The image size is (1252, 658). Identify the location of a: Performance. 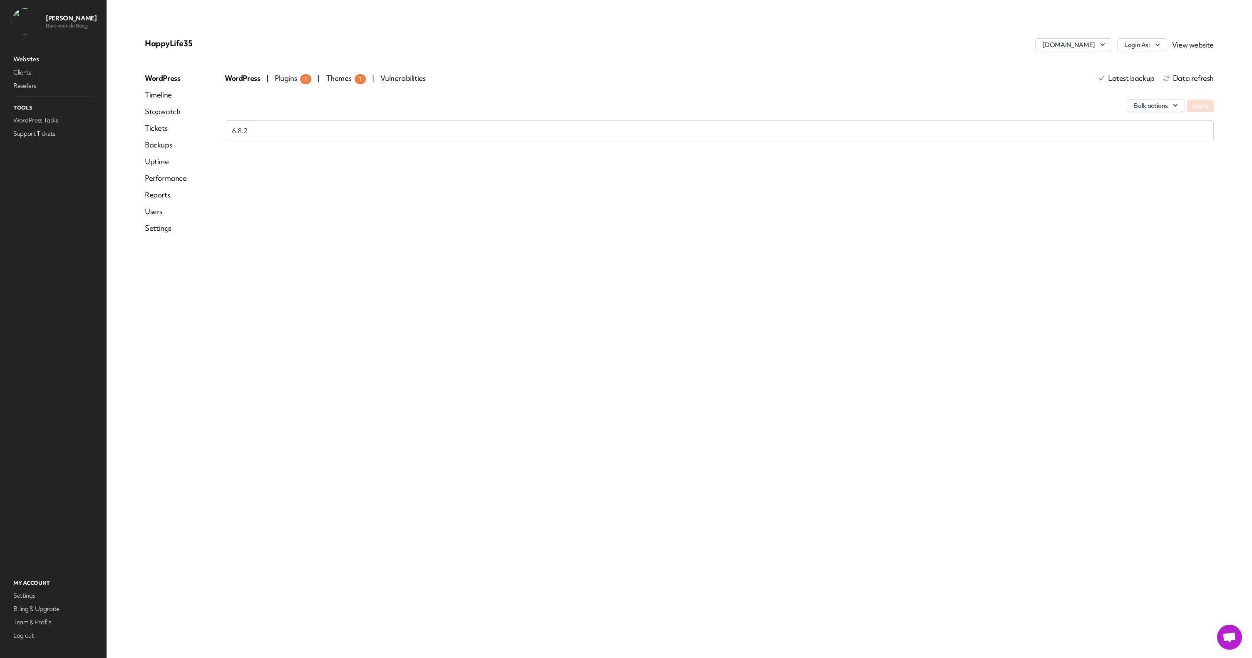
(166, 178).